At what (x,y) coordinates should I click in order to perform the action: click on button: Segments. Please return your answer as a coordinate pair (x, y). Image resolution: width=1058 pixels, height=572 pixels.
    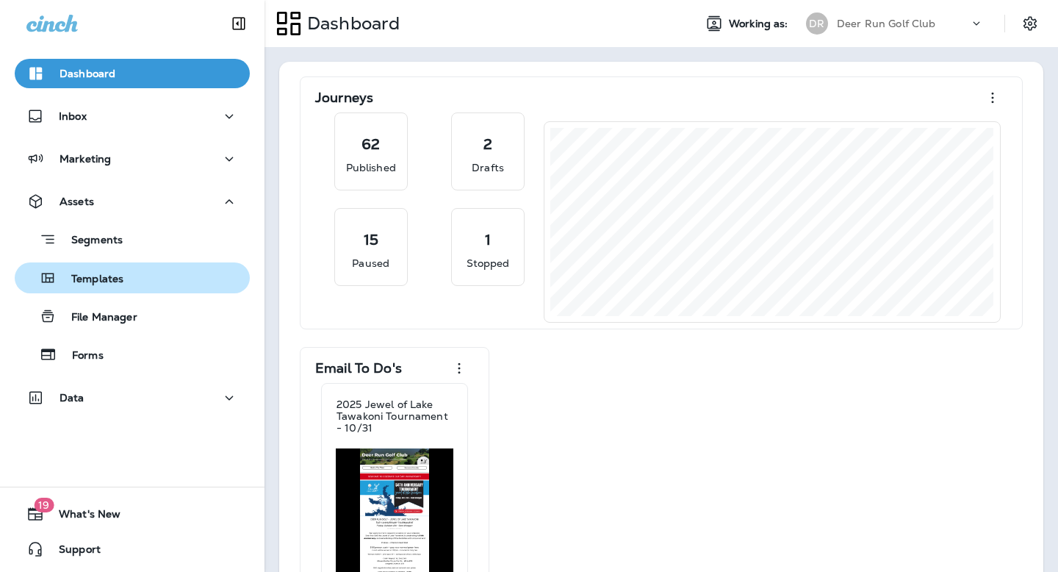
    Looking at the image, I should click on (132, 239).